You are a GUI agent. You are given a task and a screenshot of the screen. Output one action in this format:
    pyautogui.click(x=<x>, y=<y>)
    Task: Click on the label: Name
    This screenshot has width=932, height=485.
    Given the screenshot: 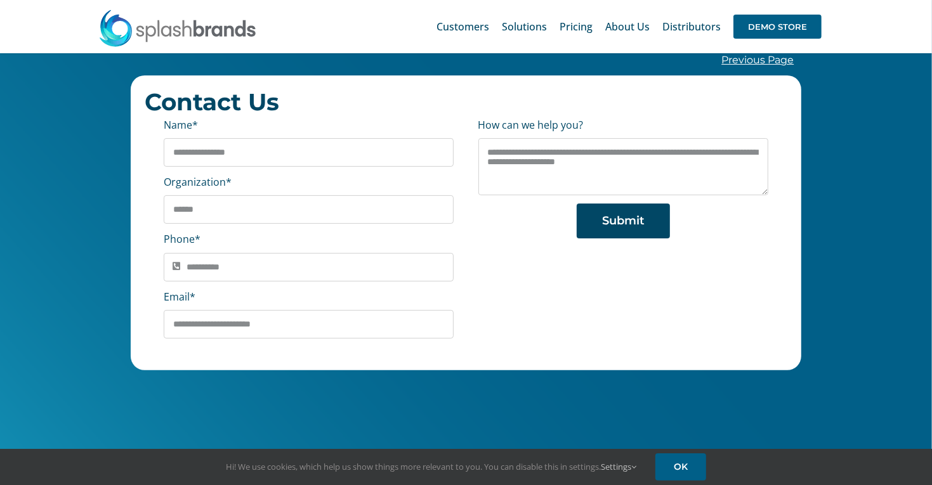 What is the action you would take?
    pyautogui.click(x=181, y=125)
    